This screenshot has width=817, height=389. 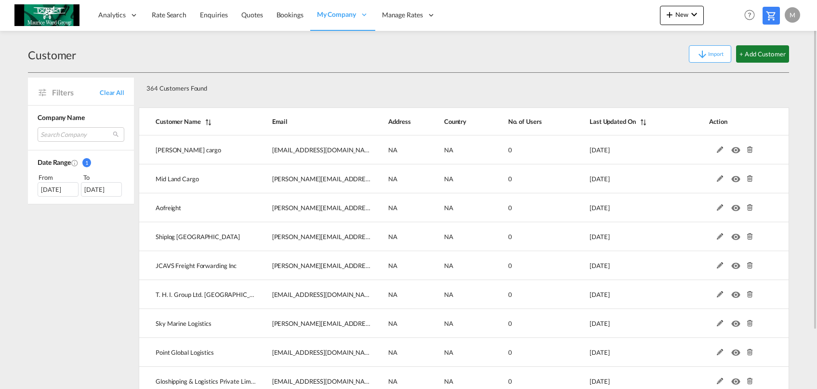 What do you see at coordinates (169, 14) in the screenshot?
I see `span: Rate Search` at bounding box center [169, 14].